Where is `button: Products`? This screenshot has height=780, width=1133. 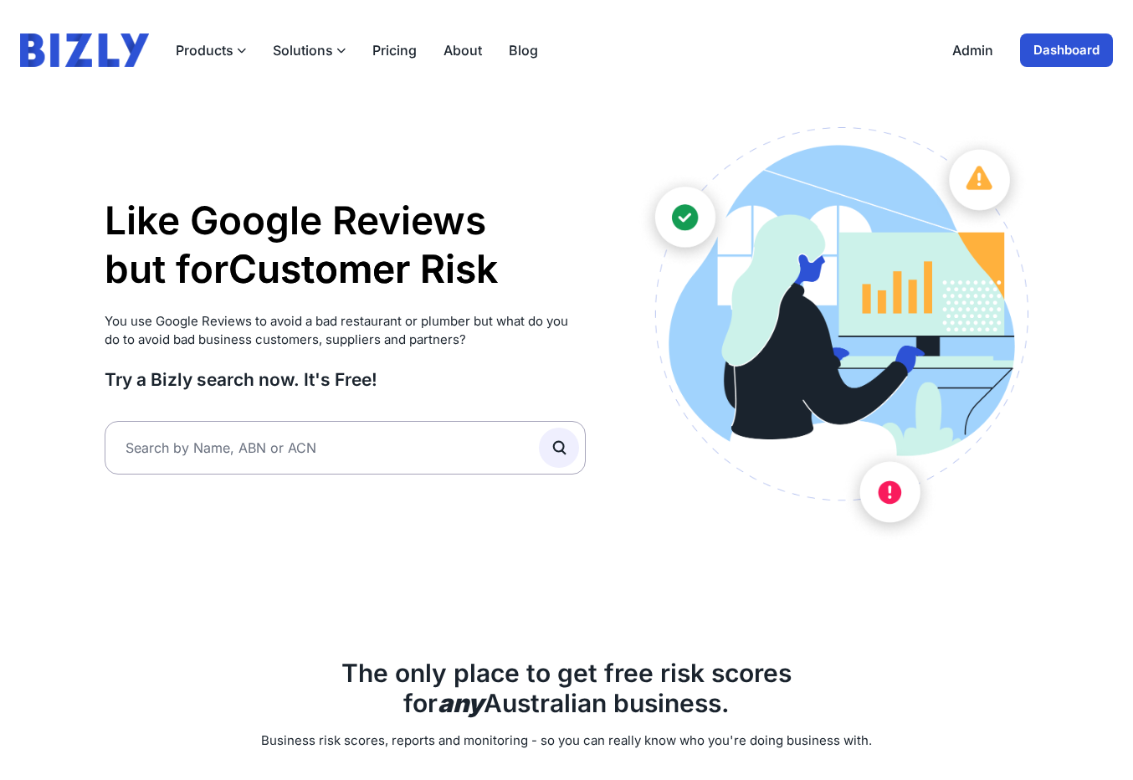
button: Products is located at coordinates (211, 50).